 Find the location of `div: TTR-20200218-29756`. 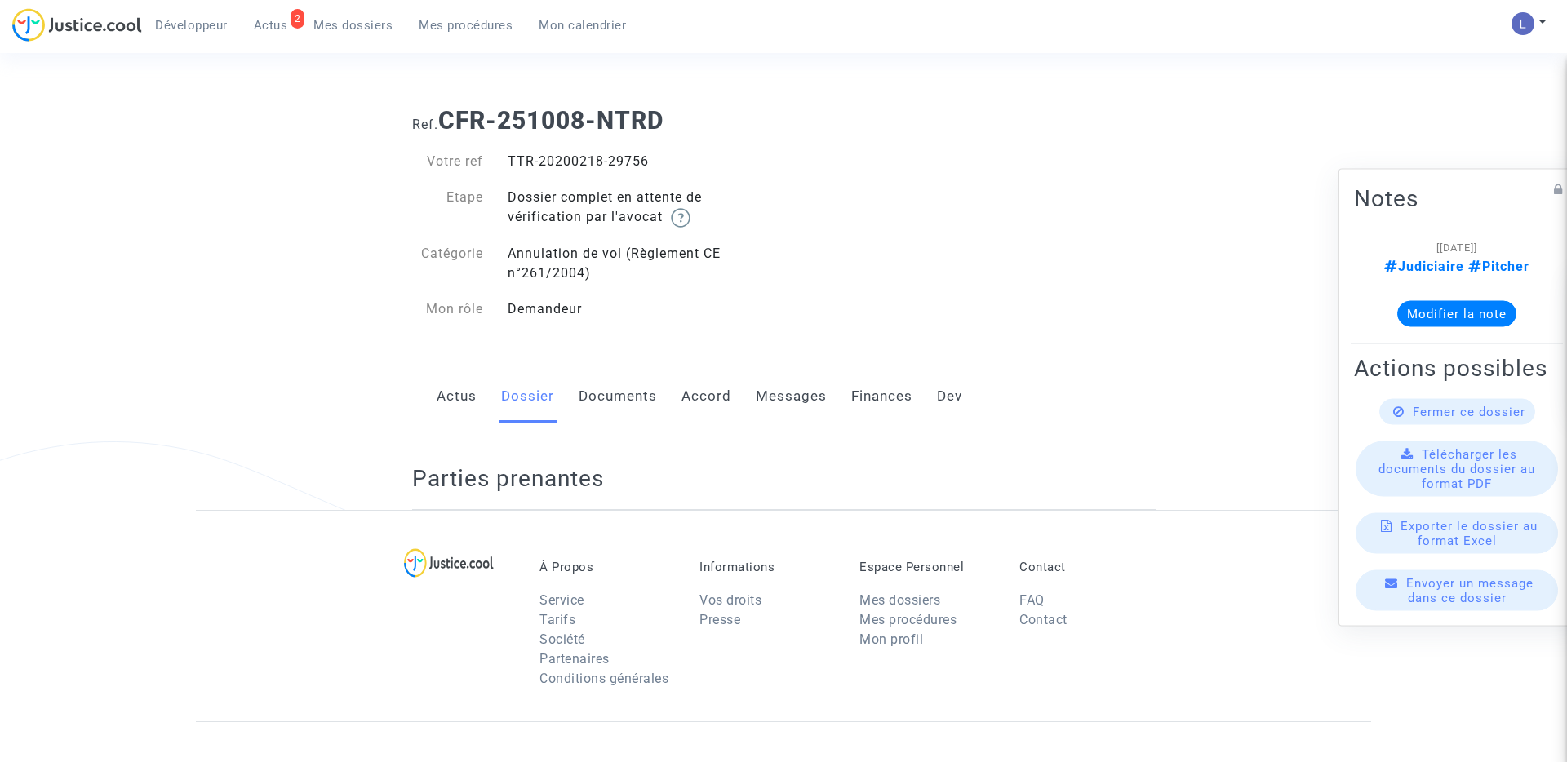

div: TTR-20200218-29756 is located at coordinates (639, 162).